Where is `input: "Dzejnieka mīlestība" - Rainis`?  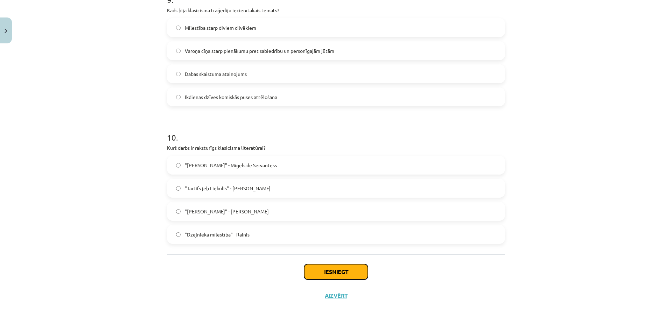
input: "Dzejnieka mīlestība" - Rainis is located at coordinates (178, 235).